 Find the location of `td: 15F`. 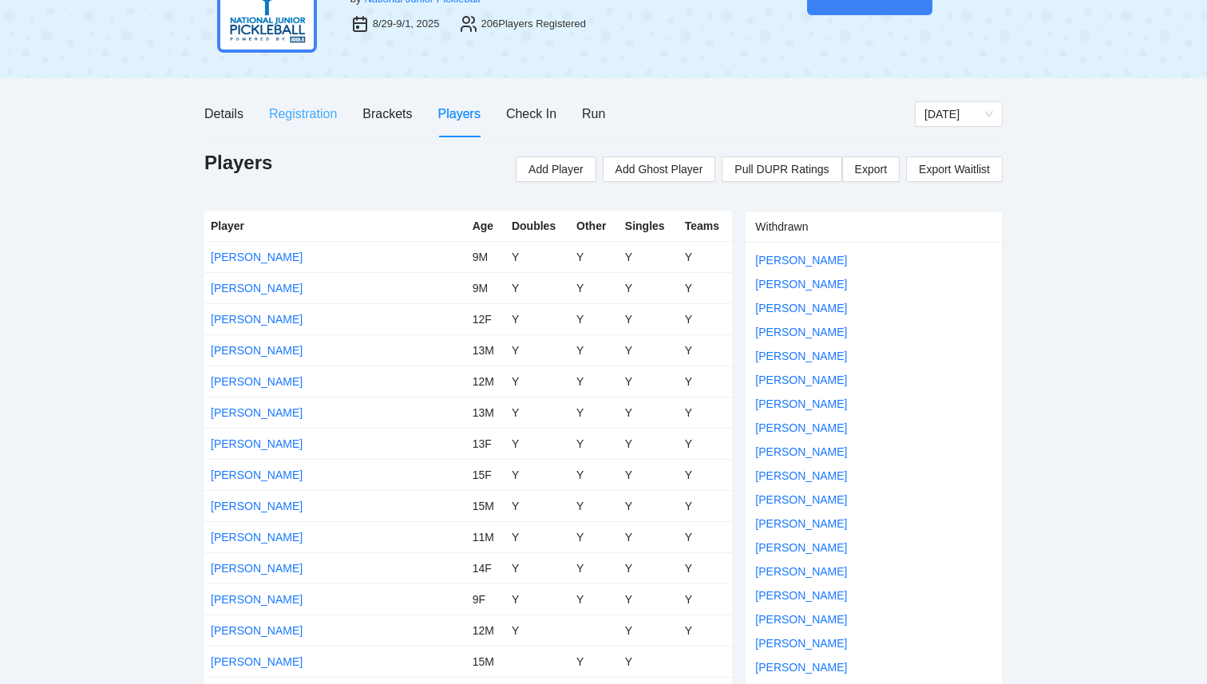

td: 15F is located at coordinates (485, 474).